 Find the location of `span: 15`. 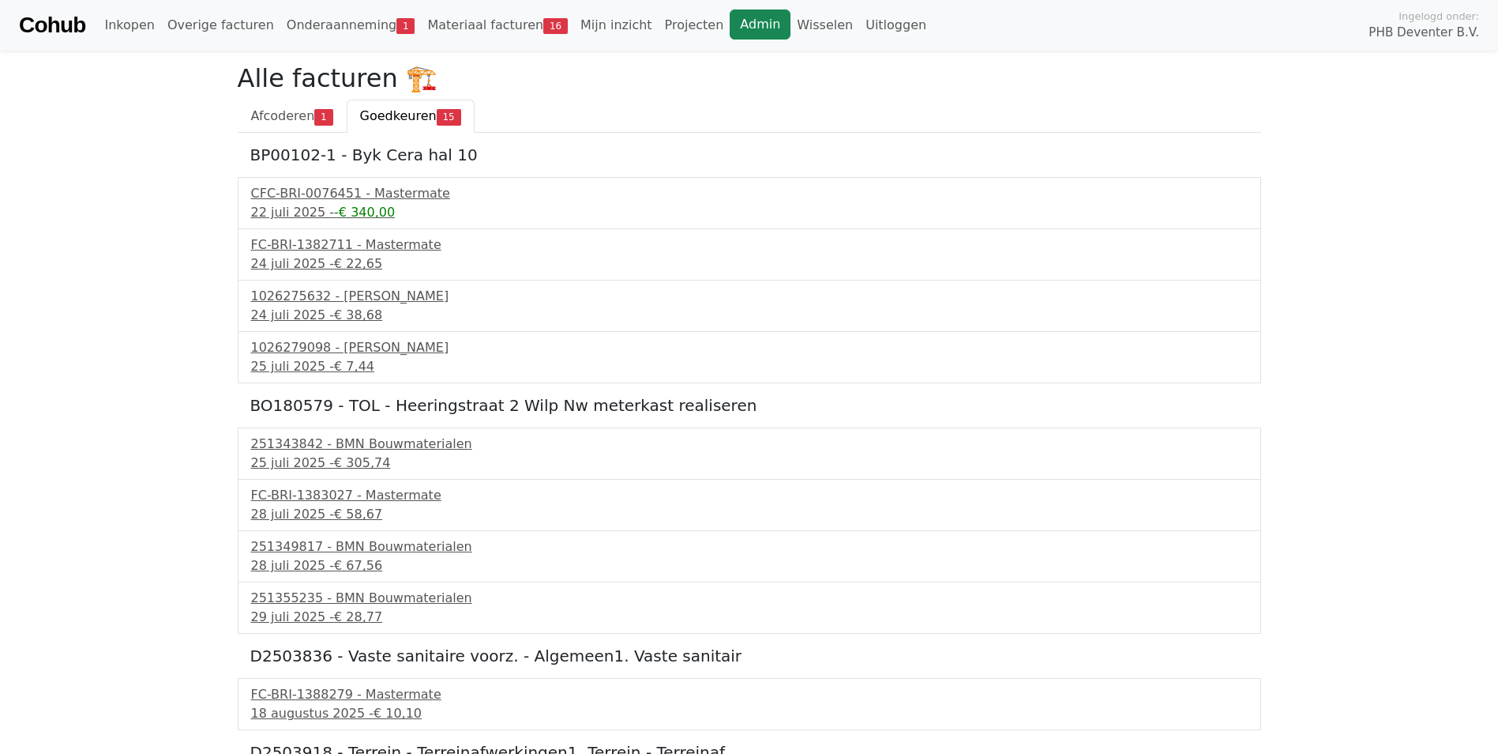

span: 15 is located at coordinates (449, 117).